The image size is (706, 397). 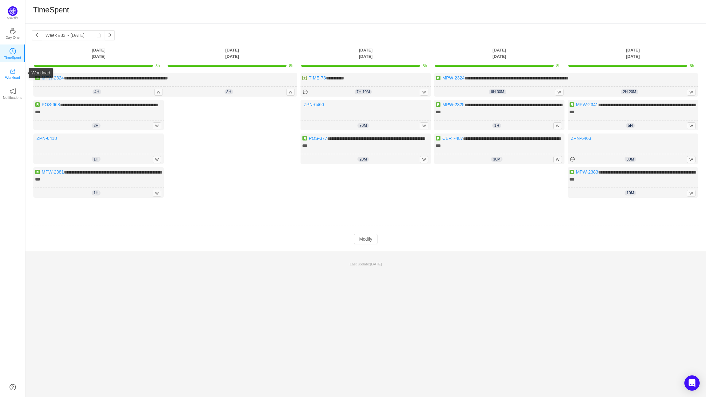 I want to click on button: icon: right, so click(x=110, y=35).